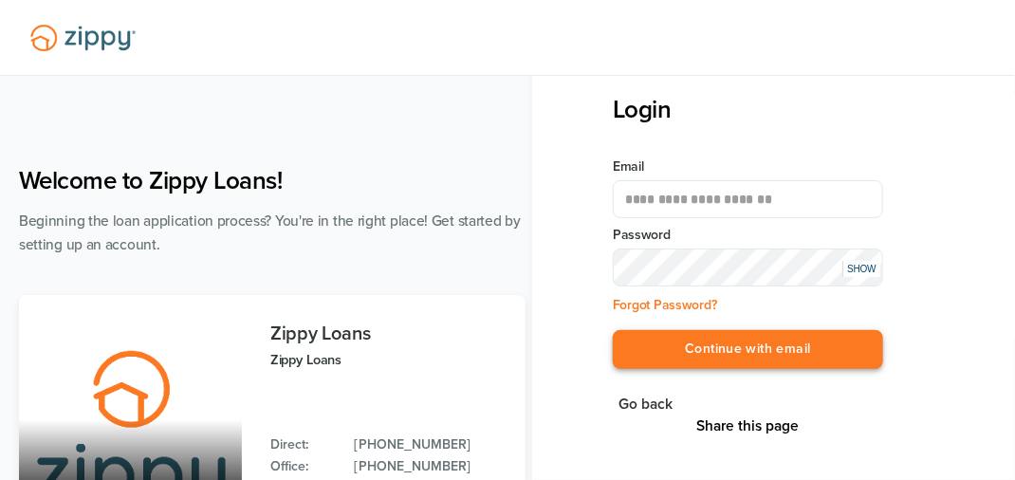  Describe the element at coordinates (388, 360) in the screenshot. I see `p: Zippy Loans` at that location.